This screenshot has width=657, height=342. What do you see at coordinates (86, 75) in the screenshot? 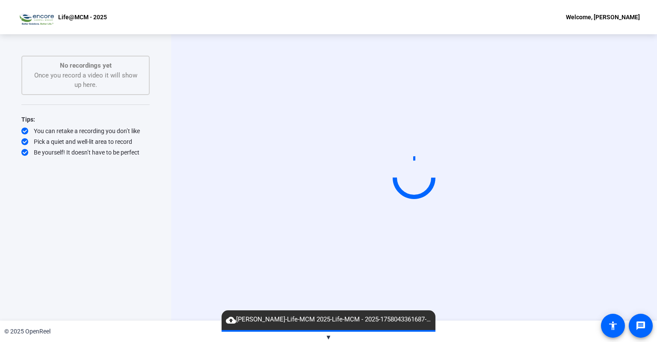
I see `div: Once you record a video it will show up here.` at bounding box center [86, 75].